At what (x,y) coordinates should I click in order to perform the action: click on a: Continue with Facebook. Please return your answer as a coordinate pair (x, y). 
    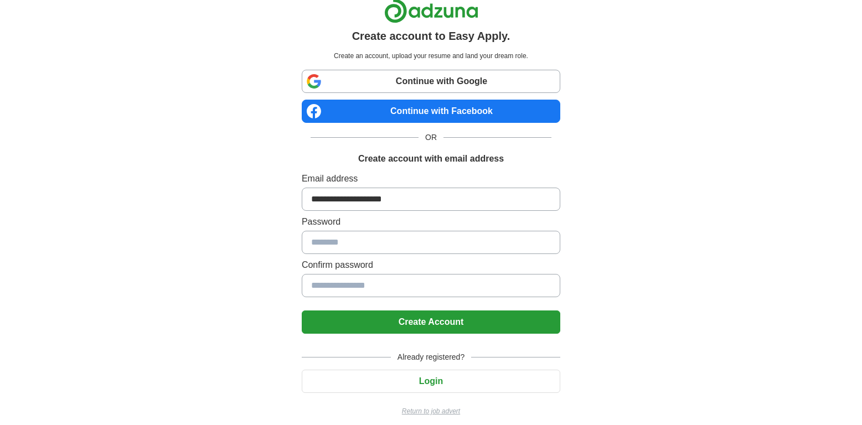
    Looking at the image, I should click on (431, 111).